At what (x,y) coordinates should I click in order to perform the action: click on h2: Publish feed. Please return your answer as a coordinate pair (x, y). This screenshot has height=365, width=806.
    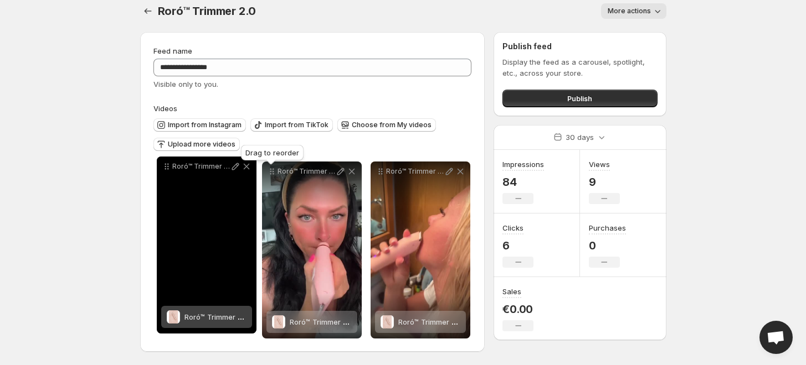
    Looking at the image, I should click on (579, 47).